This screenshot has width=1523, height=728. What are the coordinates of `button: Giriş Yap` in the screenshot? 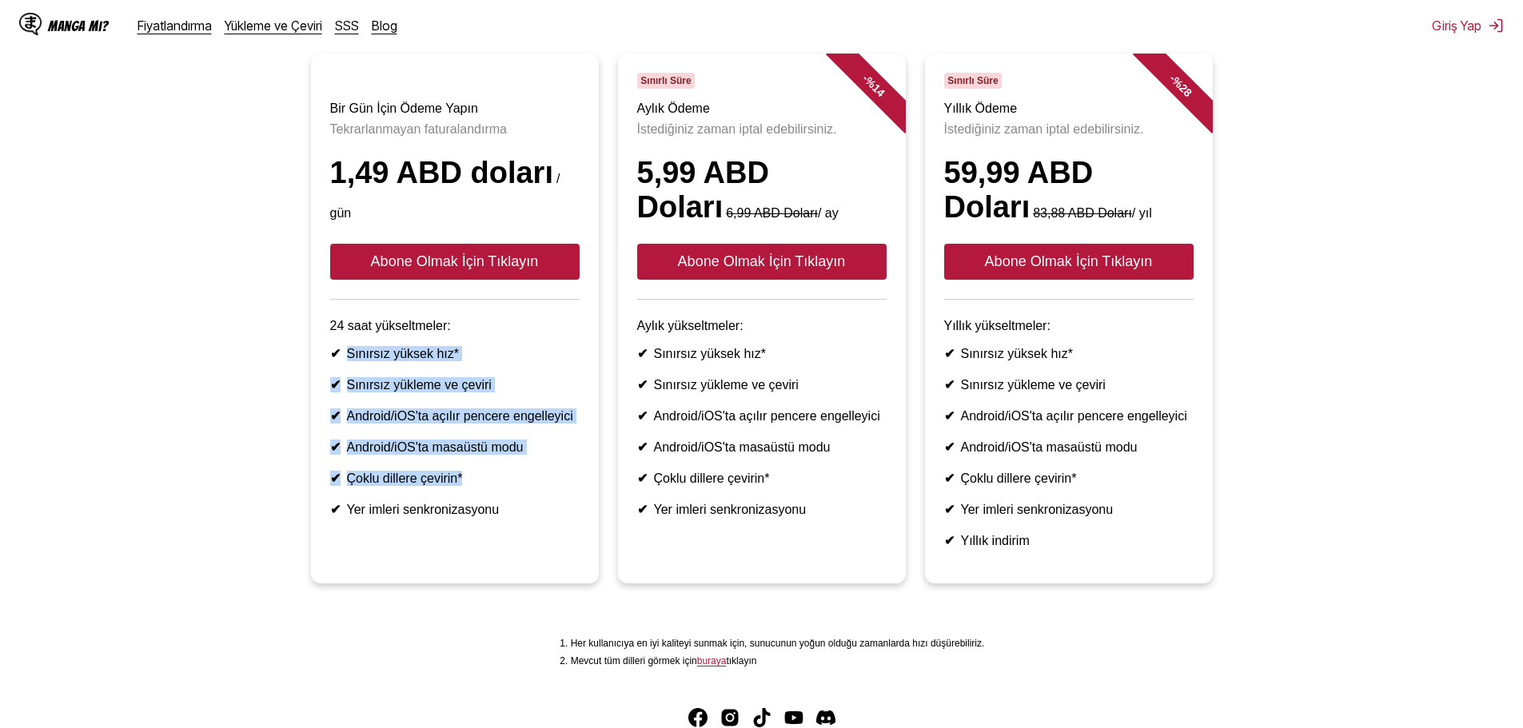 It's located at (1468, 26).